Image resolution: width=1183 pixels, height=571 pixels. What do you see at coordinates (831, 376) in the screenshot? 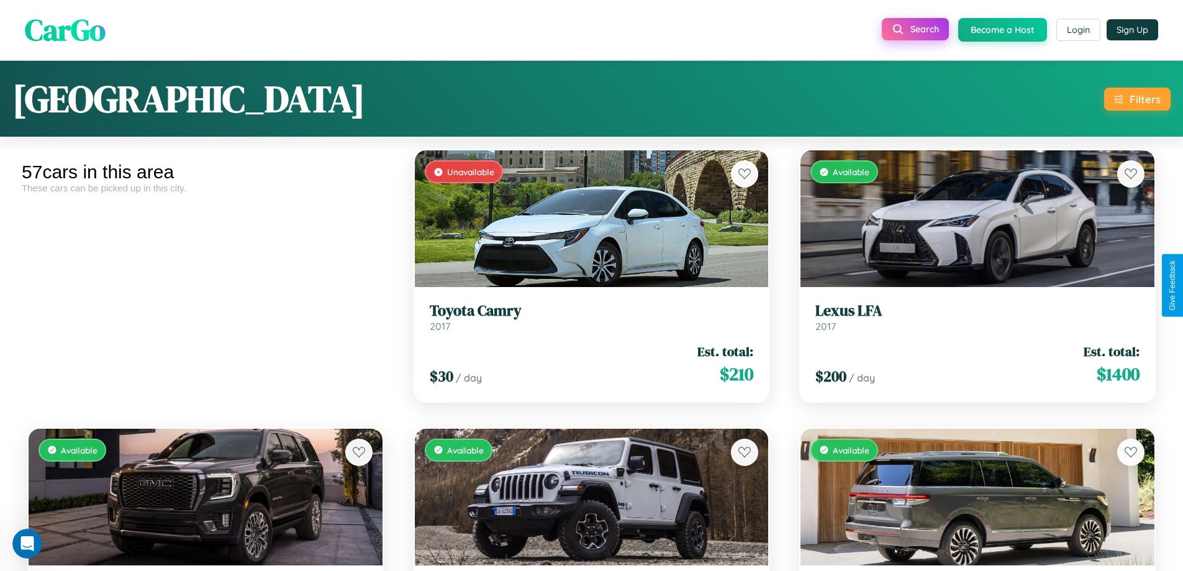
I see `span: $ 200` at bounding box center [831, 376].